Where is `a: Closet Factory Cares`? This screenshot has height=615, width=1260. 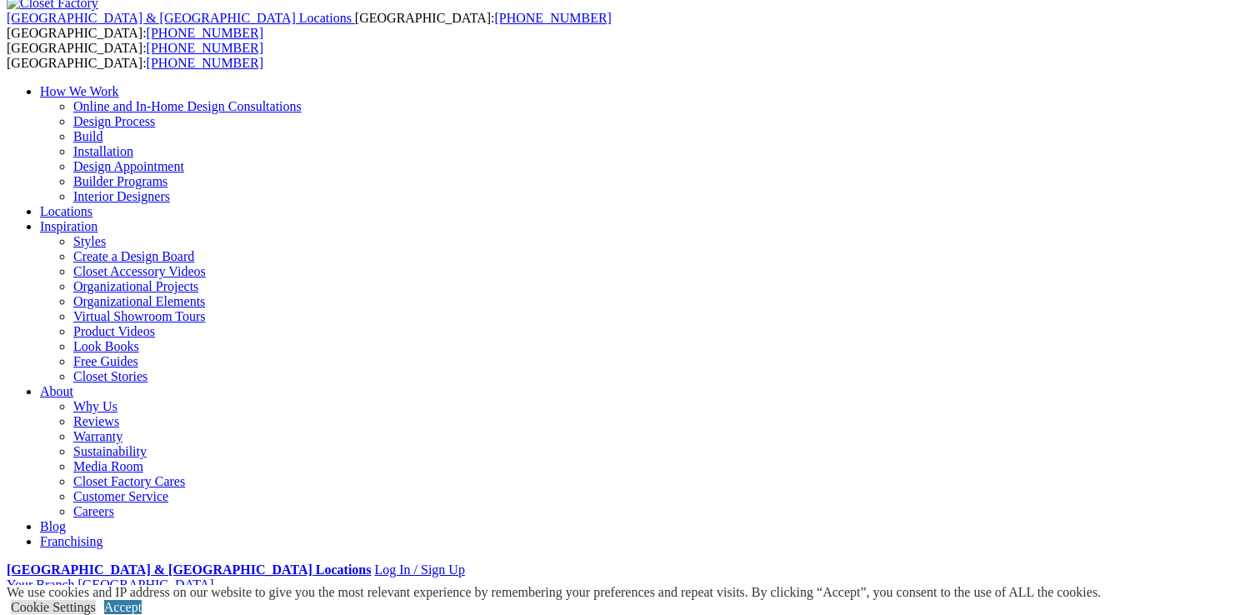 a: Closet Factory Cares is located at coordinates (129, 481).